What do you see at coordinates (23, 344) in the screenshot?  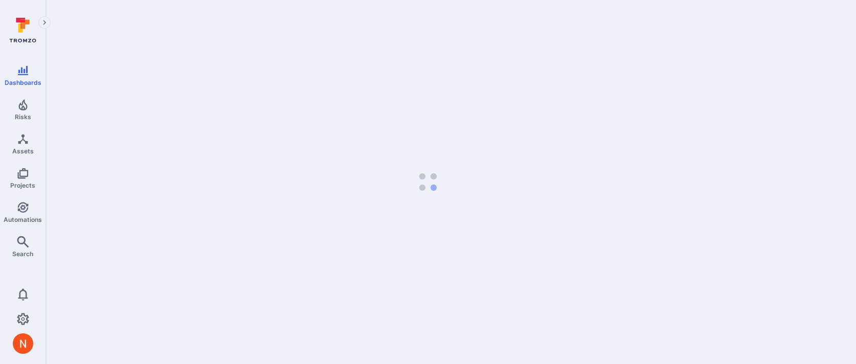 I see `img: ACg8ocIprwjrgDQnDsNSk9Ghn5p5-B8DpAKWoJ5Gi9syOE4K59tr4Q=s96-c` at bounding box center [23, 344].